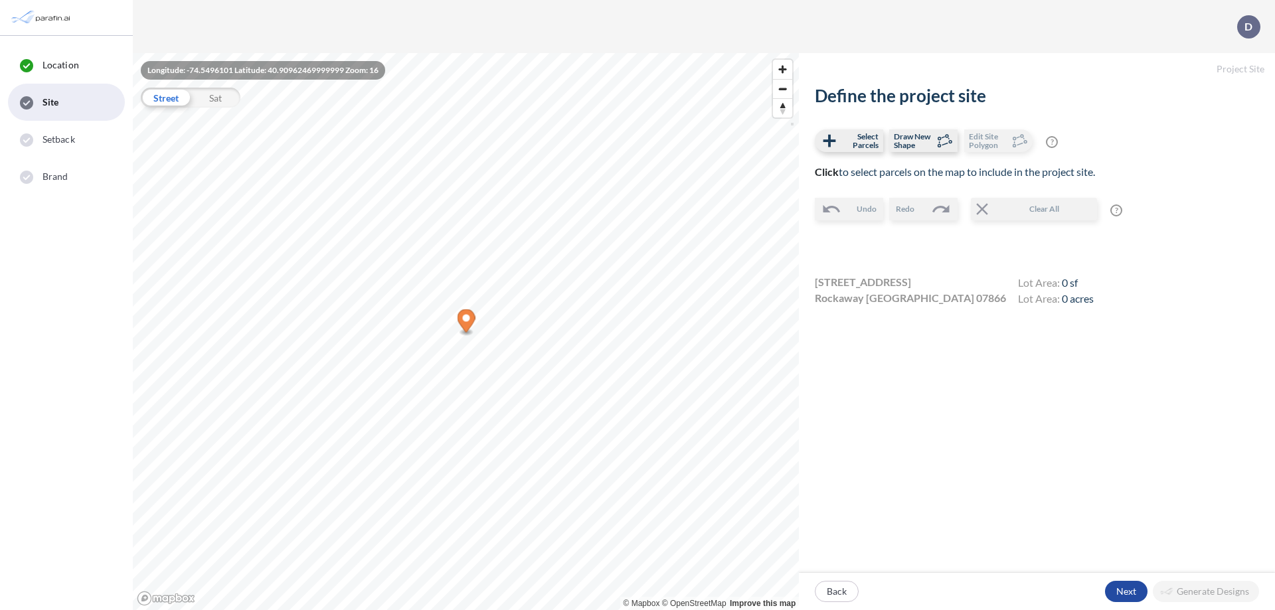  I want to click on a: Improve this map, so click(762, 604).